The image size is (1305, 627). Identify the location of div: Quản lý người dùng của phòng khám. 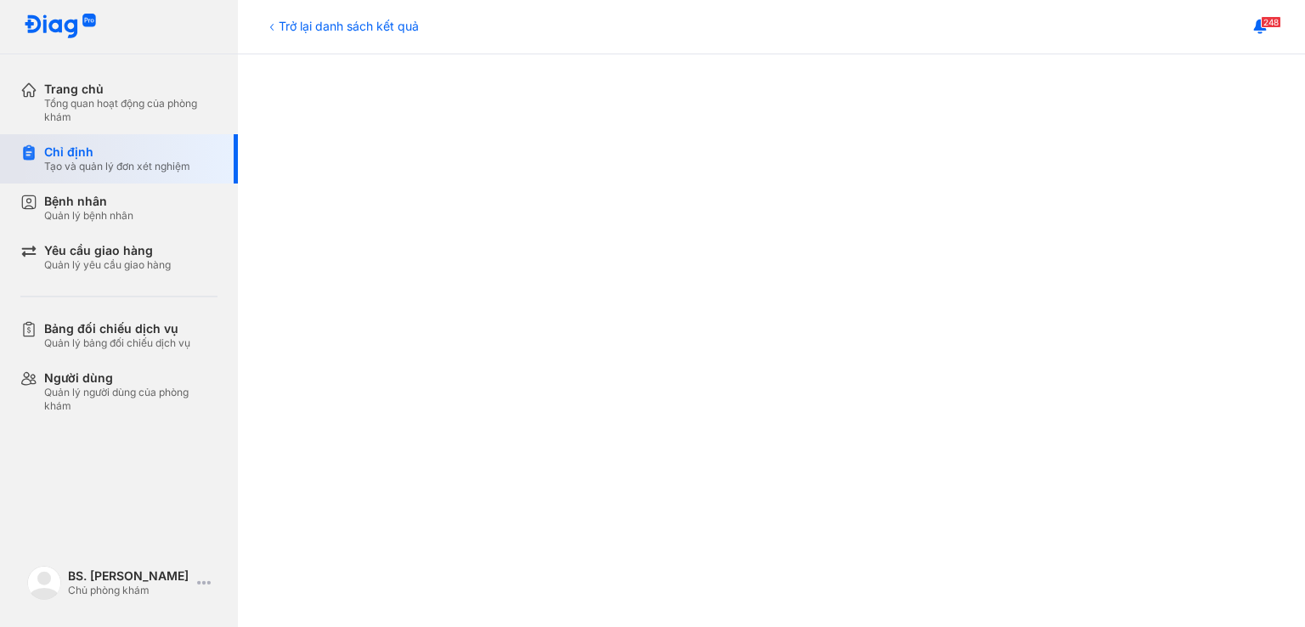
(131, 399).